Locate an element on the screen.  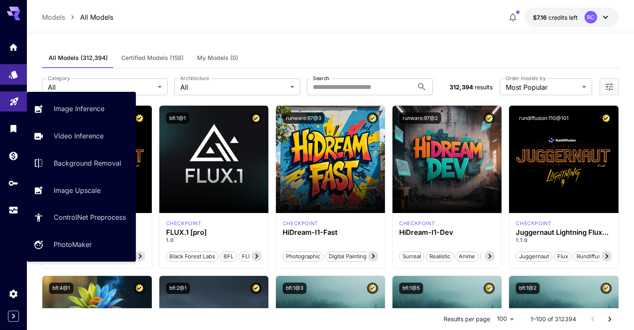
span: My Models (0) is located at coordinates (218, 58).